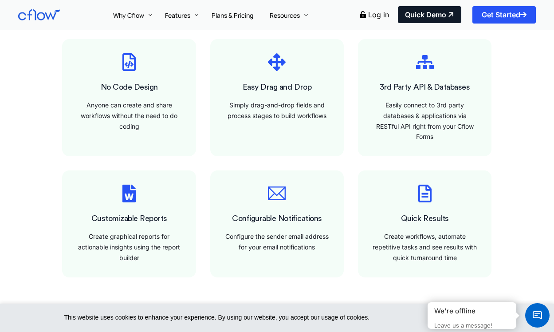  Describe the element at coordinates (129, 218) in the screenshot. I see `span: Customizable Reports` at that location.